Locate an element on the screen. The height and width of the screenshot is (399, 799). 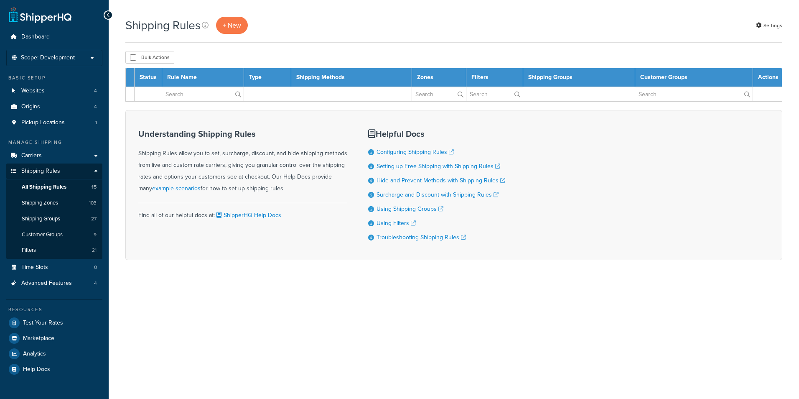
span: Shipping Zones is located at coordinates (40, 203).